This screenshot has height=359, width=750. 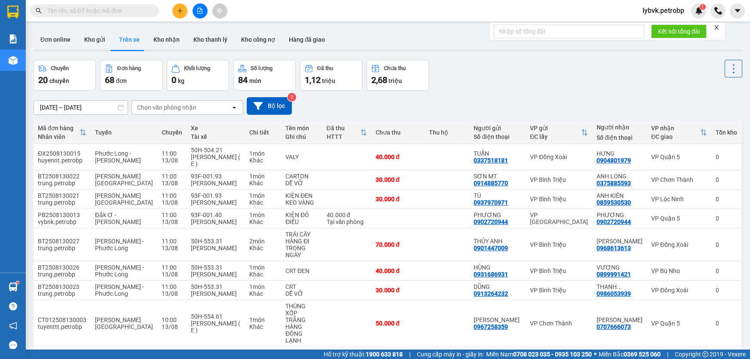 I want to click on div: BT2508130023, so click(x=62, y=287).